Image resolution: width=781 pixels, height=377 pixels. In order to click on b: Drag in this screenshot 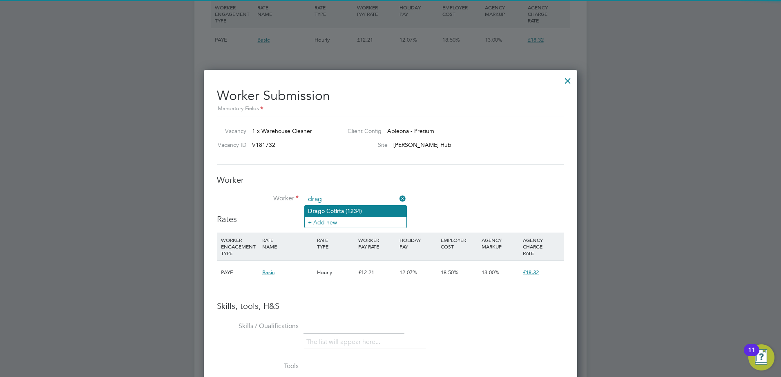, I will do `click(315, 211)`.